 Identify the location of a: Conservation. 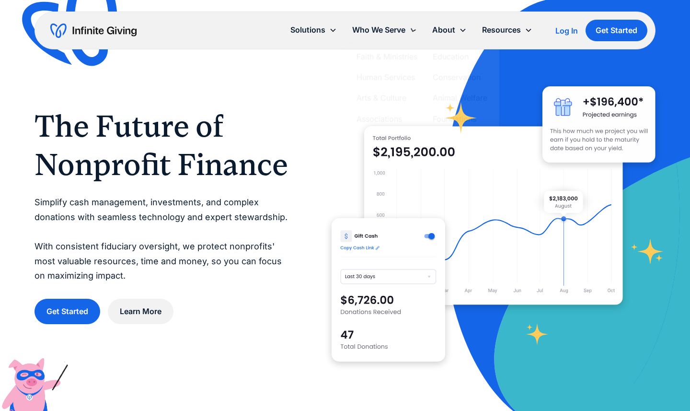
(460, 77).